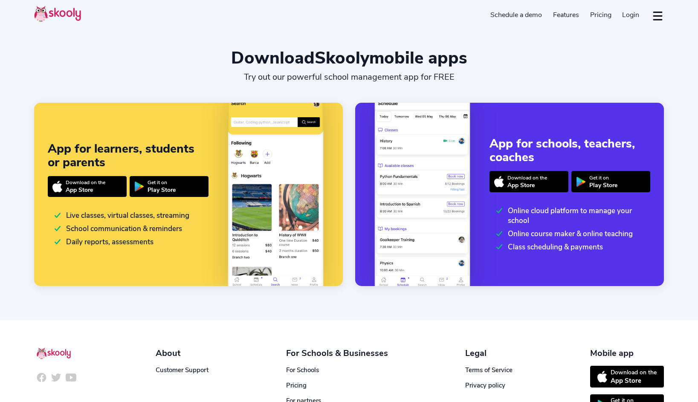 Image resolution: width=698 pixels, height=402 pixels. I want to click on span: Skooly, so click(342, 58).